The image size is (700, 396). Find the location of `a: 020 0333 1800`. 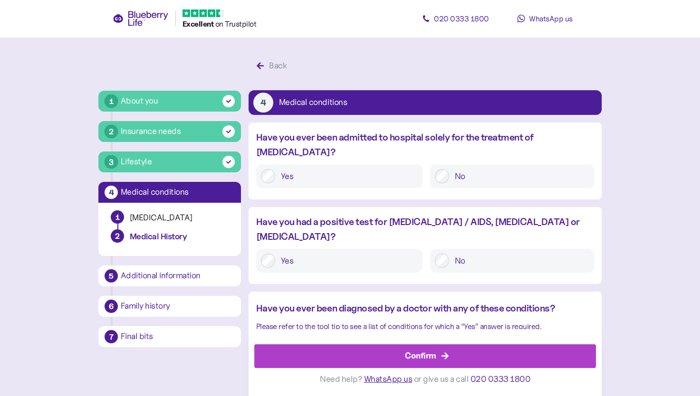

a: 020 0333 1800 is located at coordinates (456, 19).